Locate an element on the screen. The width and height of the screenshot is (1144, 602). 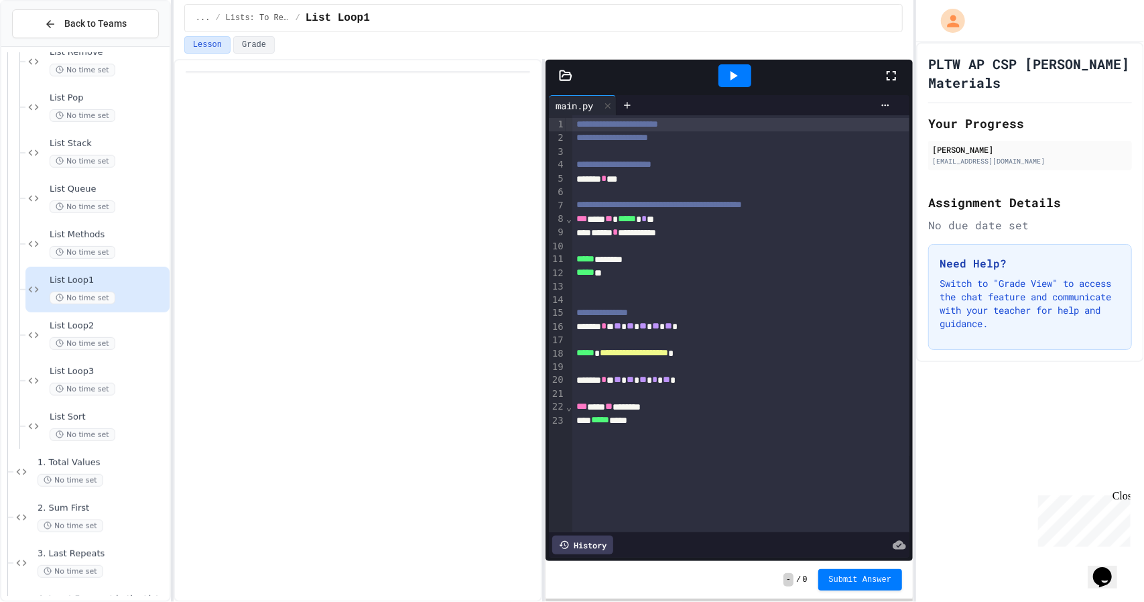
div: 15 is located at coordinates (557, 313).